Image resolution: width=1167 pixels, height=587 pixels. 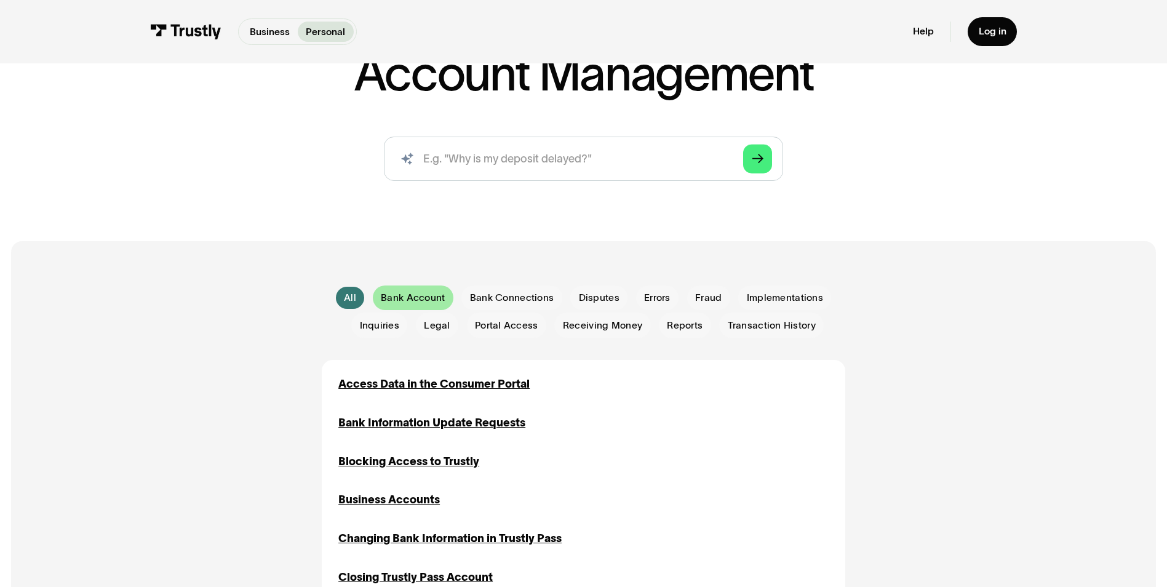 I want to click on span: Bank Account, so click(x=413, y=298).